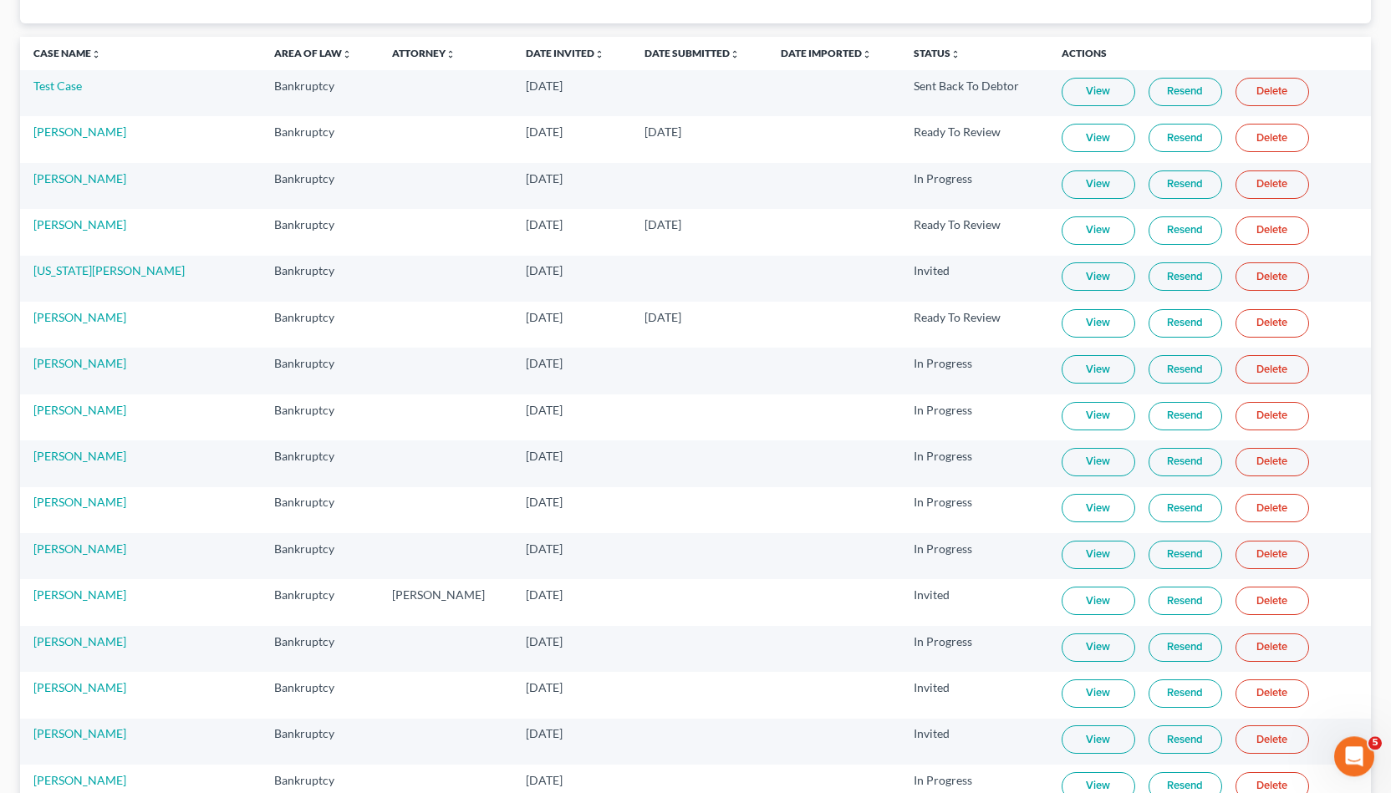 The image size is (1391, 793). Describe the element at coordinates (937, 53) in the screenshot. I see `a: Statusunfold_more` at that location.